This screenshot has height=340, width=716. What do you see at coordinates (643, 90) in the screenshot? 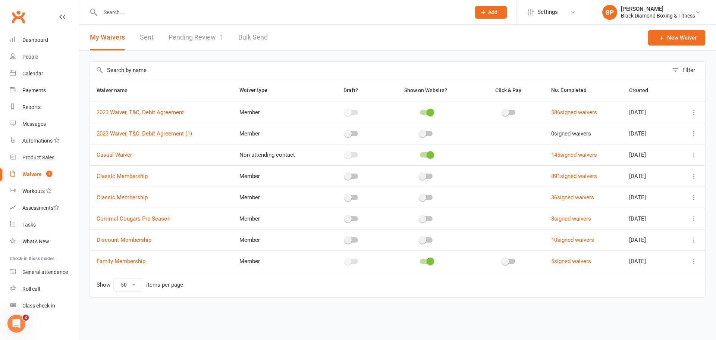
I see `button: Created` at bounding box center [643, 90].